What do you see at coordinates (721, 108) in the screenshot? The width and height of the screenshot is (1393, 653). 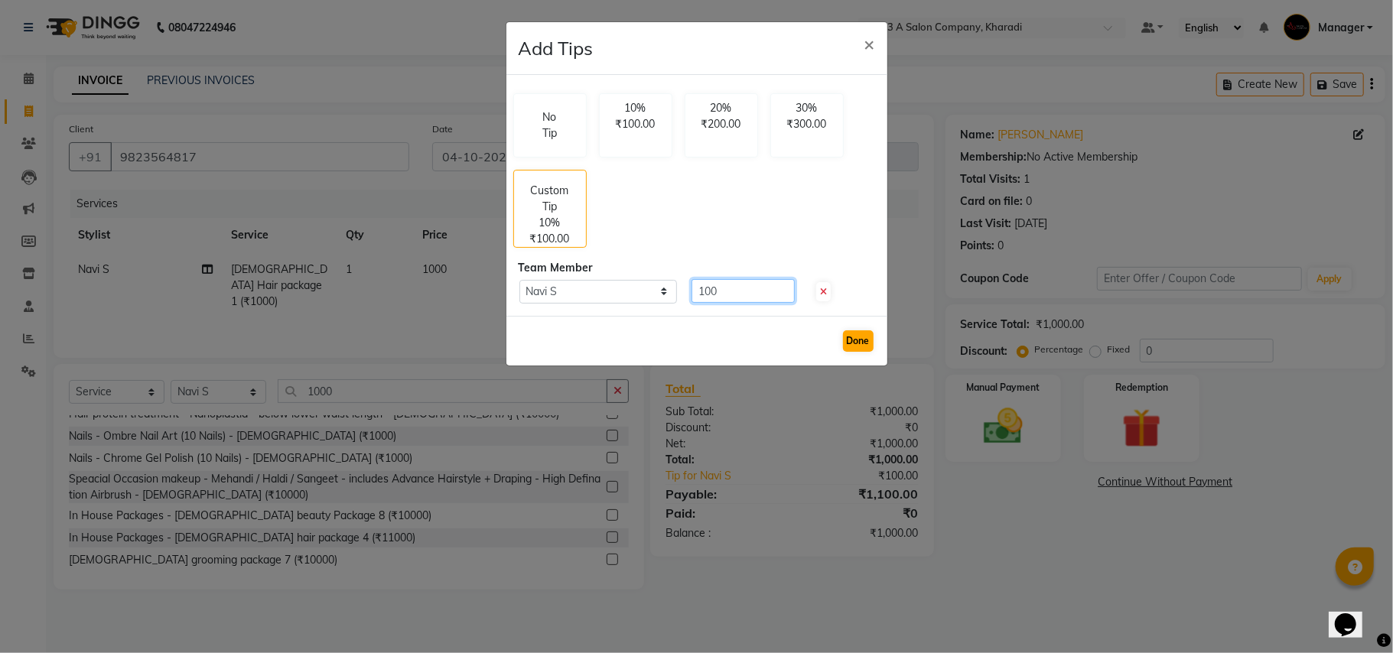 I see `p: 20%` at bounding box center [721, 108].